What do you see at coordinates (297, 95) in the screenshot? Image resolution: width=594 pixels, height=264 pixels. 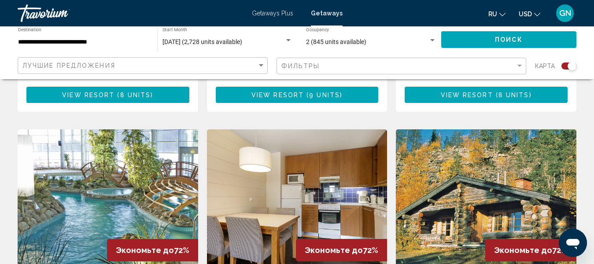 I see `button: View Resort(9 units)` at bounding box center [297, 95].